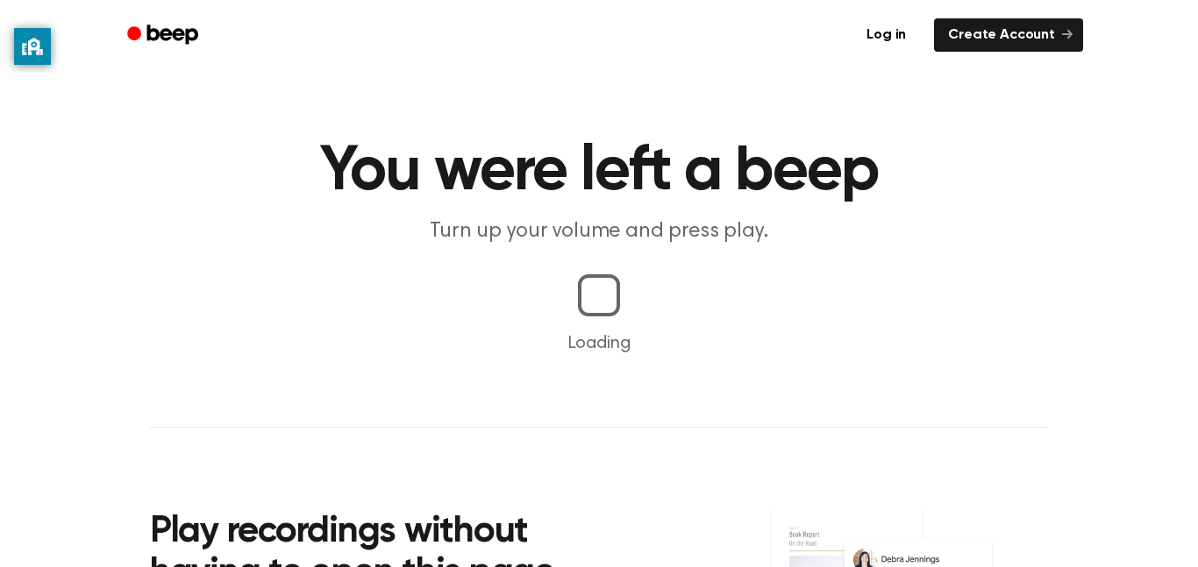  Describe the element at coordinates (599, 344) in the screenshot. I see `p: Loading` at that location.